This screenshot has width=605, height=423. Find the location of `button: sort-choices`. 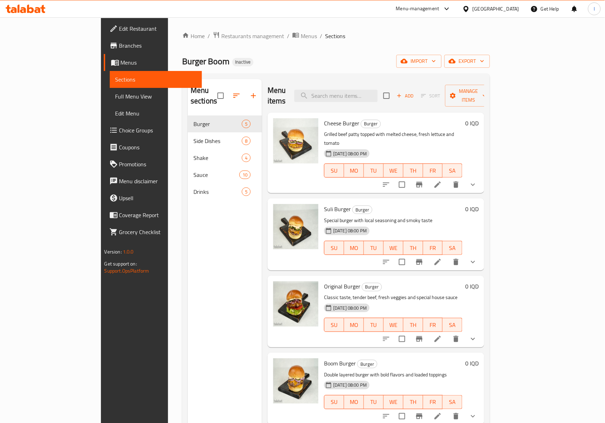

button: sort-choices is located at coordinates (386, 185).